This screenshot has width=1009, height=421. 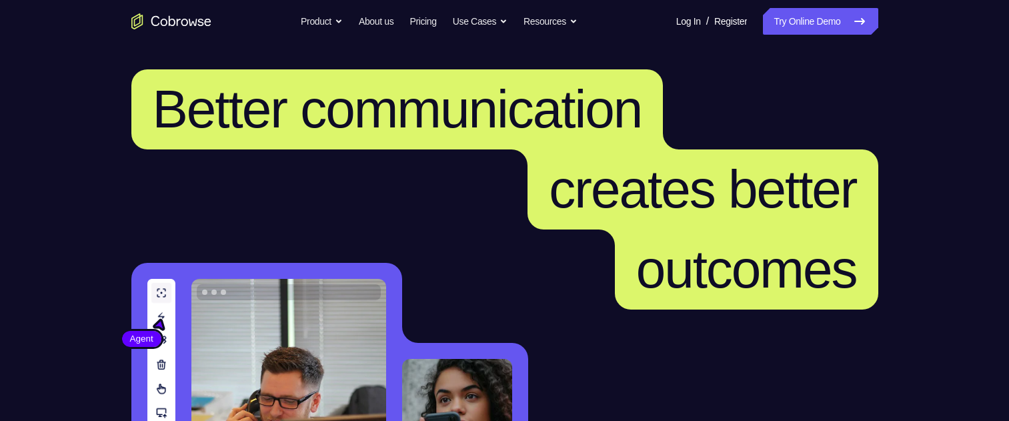 What do you see at coordinates (480, 21) in the screenshot?
I see `button: Use Cases` at bounding box center [480, 21].